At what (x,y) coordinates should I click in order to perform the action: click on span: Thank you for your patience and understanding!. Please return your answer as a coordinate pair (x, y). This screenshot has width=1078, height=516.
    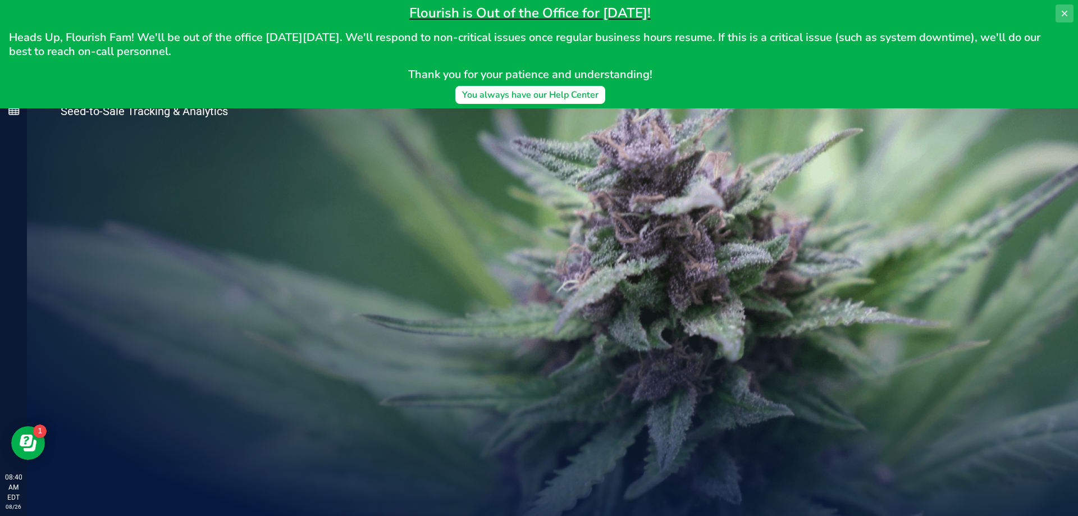
    Looking at the image, I should click on (530, 74).